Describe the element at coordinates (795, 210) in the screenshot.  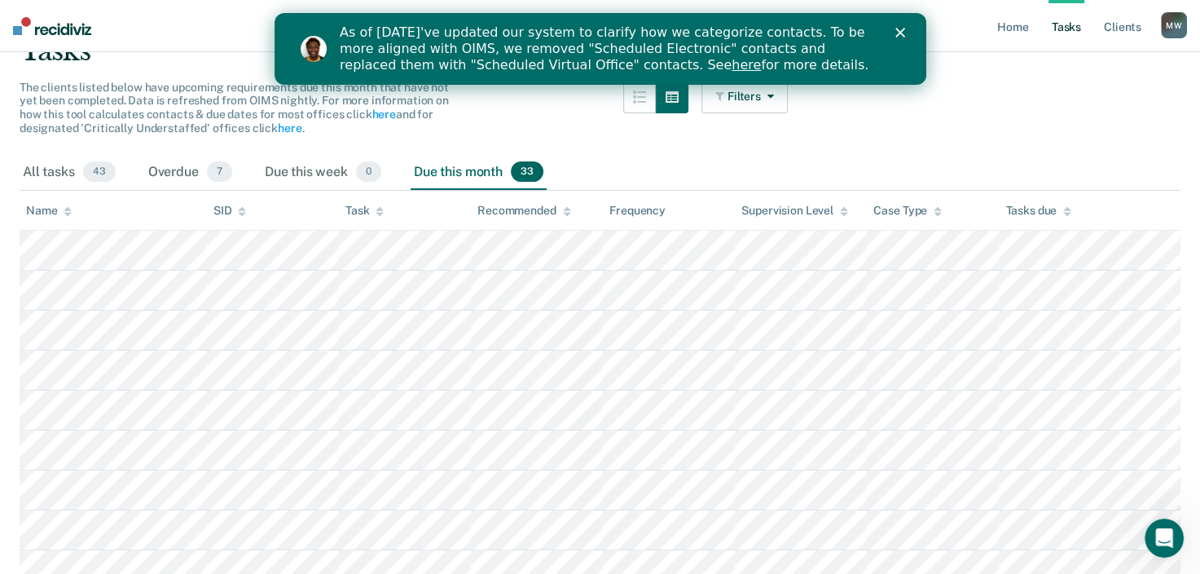
I see `div: Supervision Level` at that location.